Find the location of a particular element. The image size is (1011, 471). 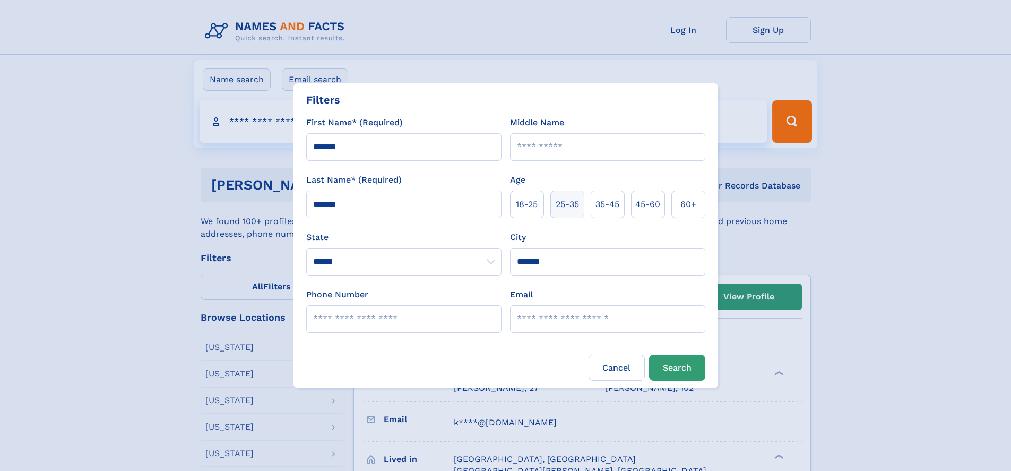

span: 60+ is located at coordinates (689, 204).